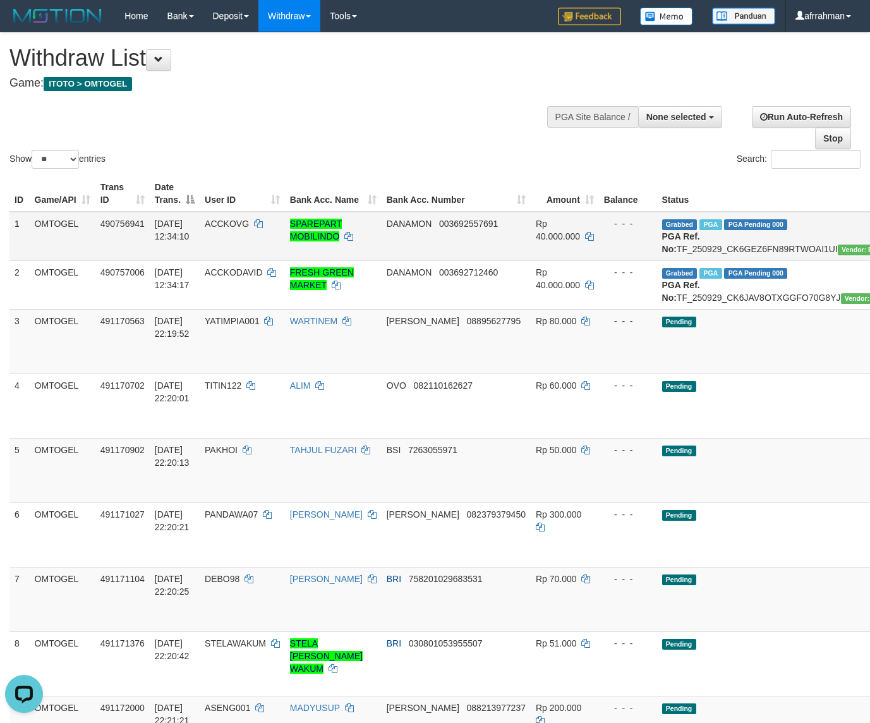  What do you see at coordinates (123, 193) in the screenshot?
I see `th: Trans ID: activate to sort column ascending` at bounding box center [123, 193].